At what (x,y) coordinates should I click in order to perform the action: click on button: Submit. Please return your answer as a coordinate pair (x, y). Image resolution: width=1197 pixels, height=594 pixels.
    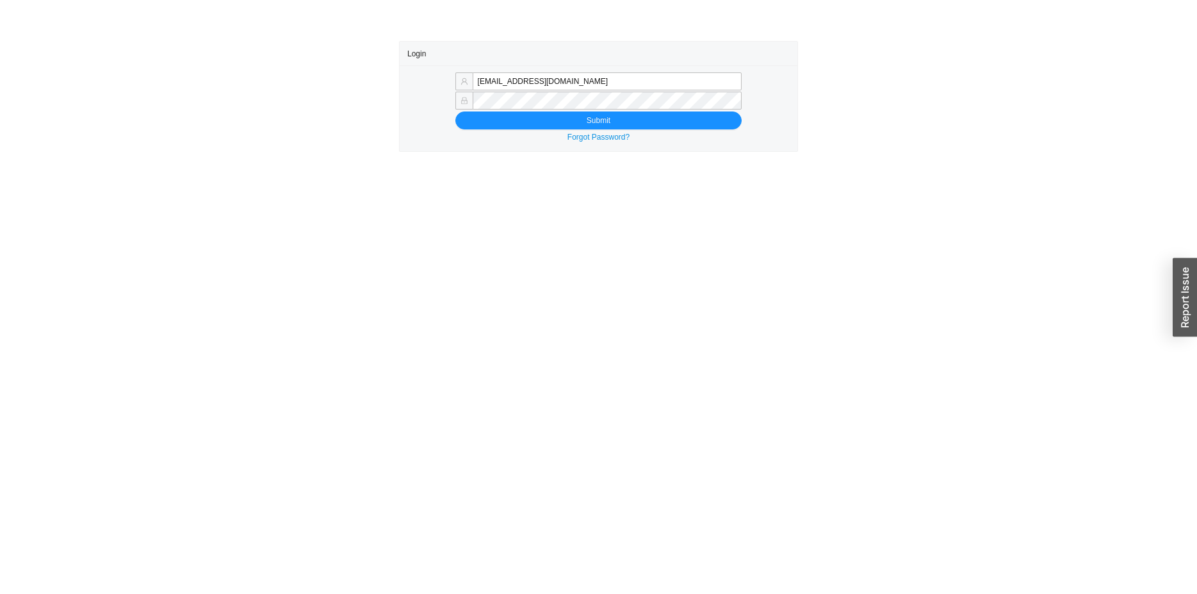
    Looking at the image, I should click on (599, 120).